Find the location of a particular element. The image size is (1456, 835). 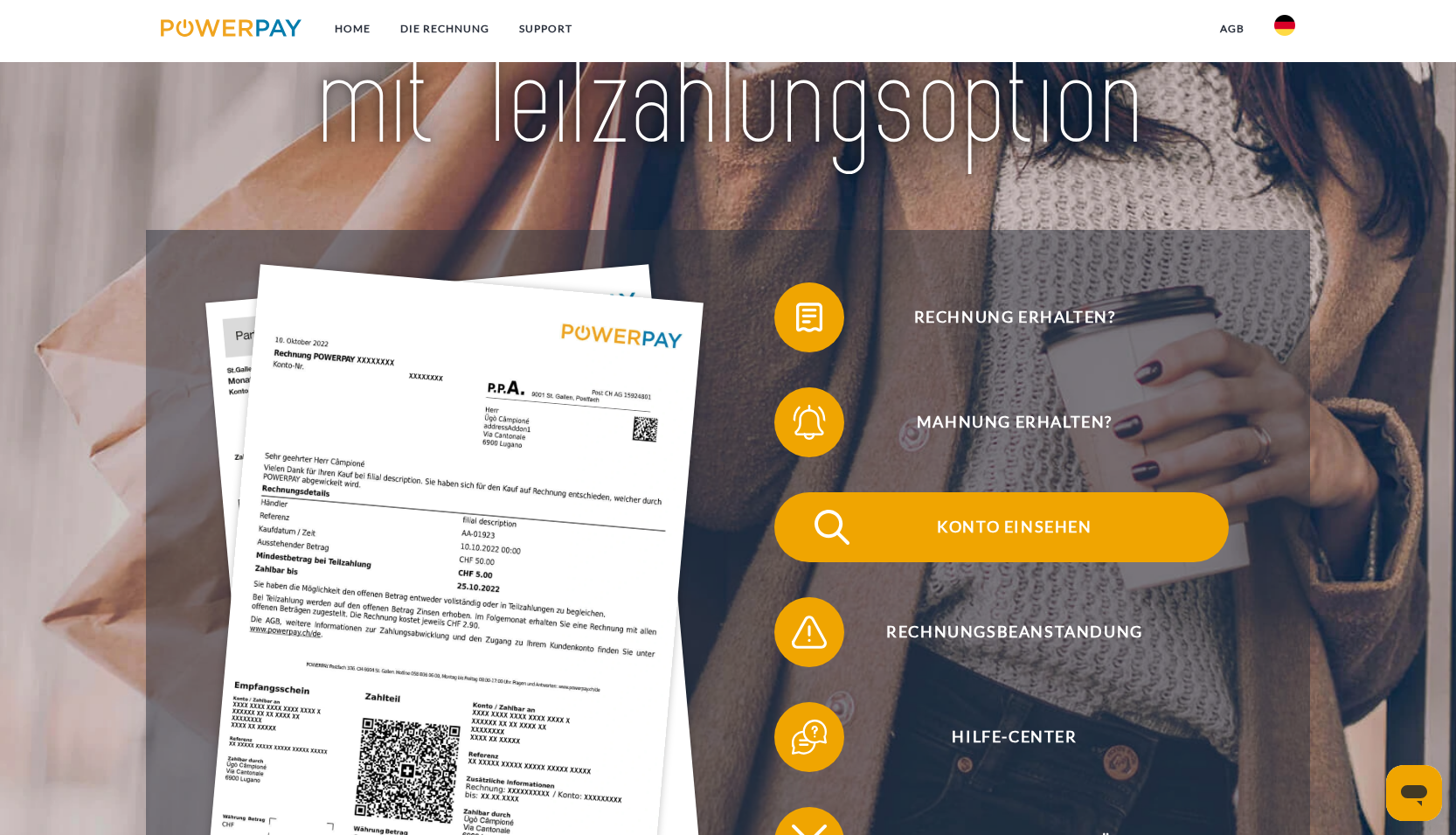

span: Rechnung erhalten? is located at coordinates (1015, 317).